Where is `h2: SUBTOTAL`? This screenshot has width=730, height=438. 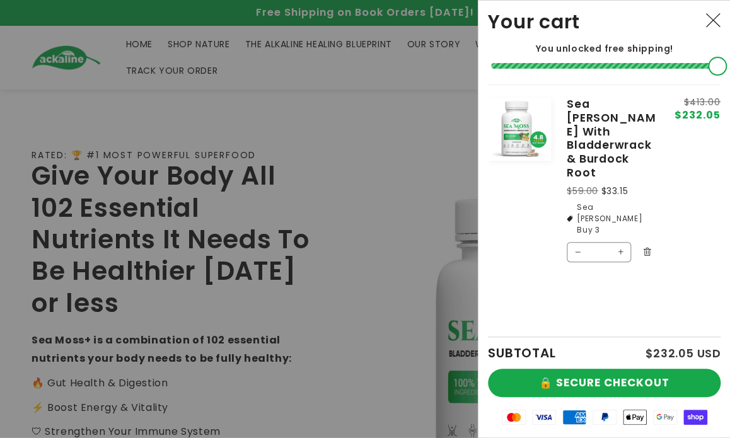
h2: SUBTOTAL is located at coordinates (522, 353).